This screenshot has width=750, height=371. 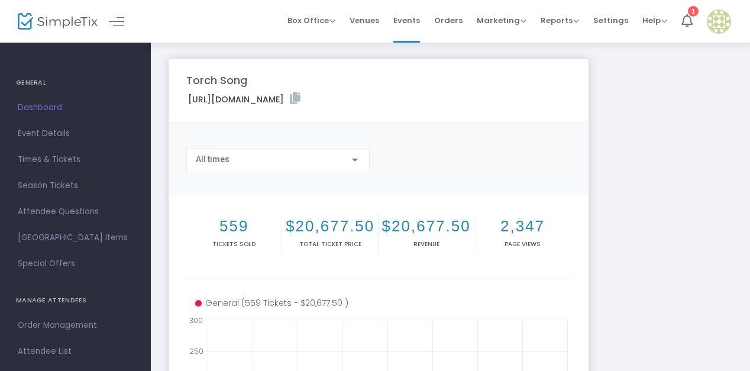 What do you see at coordinates (75, 108) in the screenshot?
I see `span: Dashboard` at bounding box center [75, 108].